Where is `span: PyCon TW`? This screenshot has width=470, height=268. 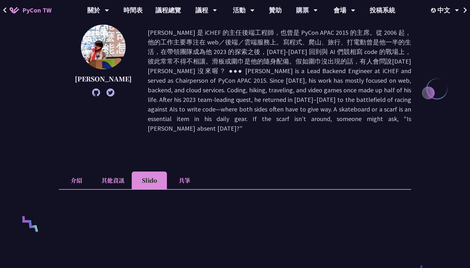
span: PyCon TW is located at coordinates (37, 10).